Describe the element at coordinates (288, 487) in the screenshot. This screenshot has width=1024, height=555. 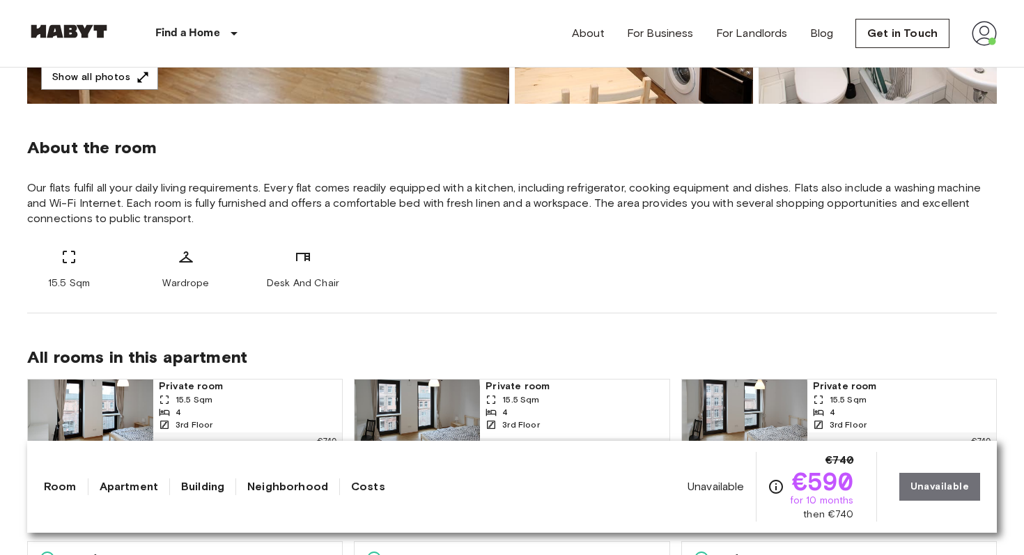
I see `a: Neighborhood` at that location.